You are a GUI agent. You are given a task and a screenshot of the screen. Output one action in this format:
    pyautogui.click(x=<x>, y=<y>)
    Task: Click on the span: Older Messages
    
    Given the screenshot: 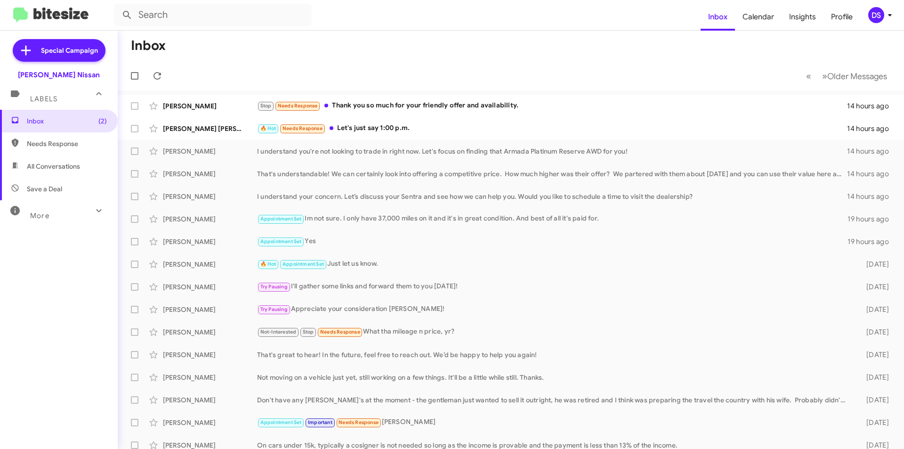 What is the action you would take?
    pyautogui.click(x=857, y=76)
    